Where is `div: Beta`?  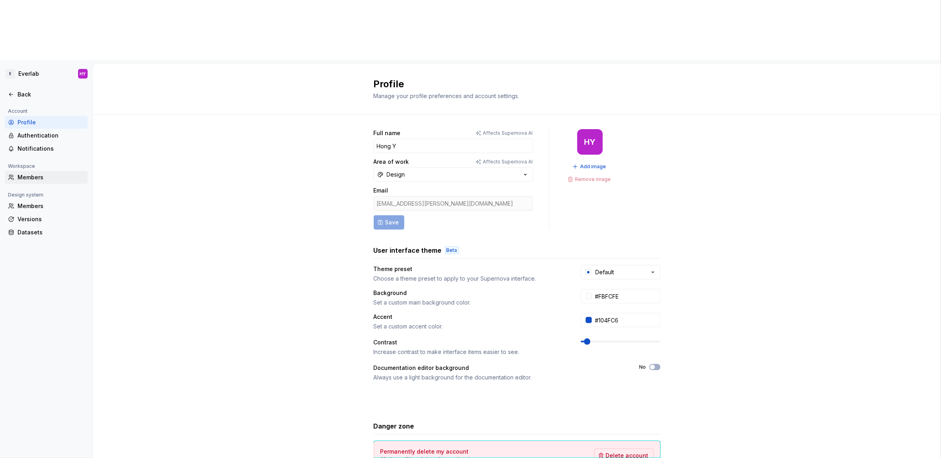
div: Beta is located at coordinates (452, 250).